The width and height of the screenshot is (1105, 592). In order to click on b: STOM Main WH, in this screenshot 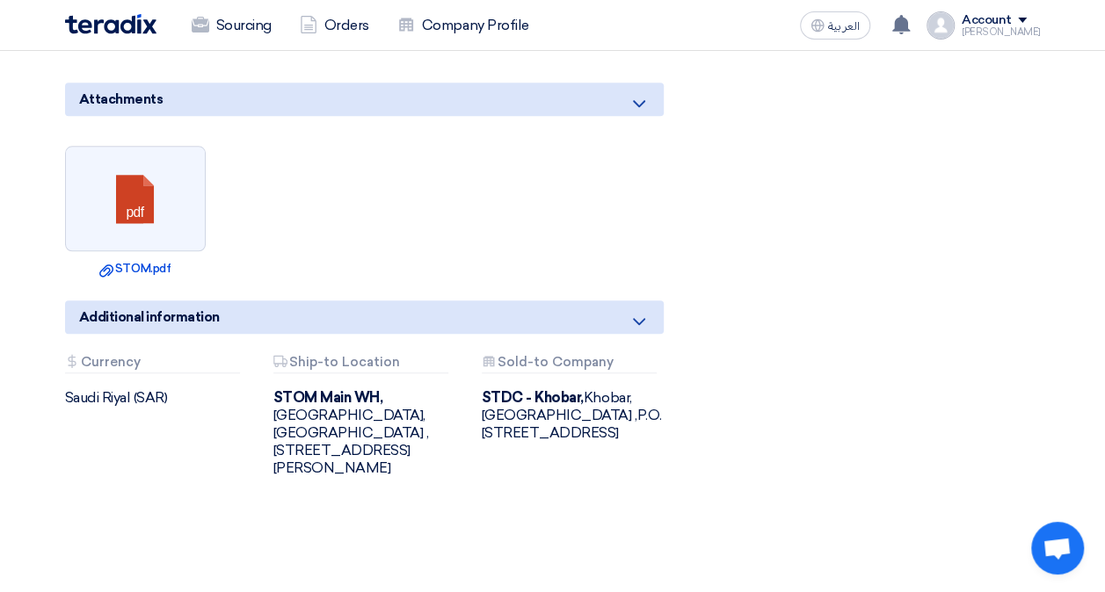, I will do `click(328, 397)`.